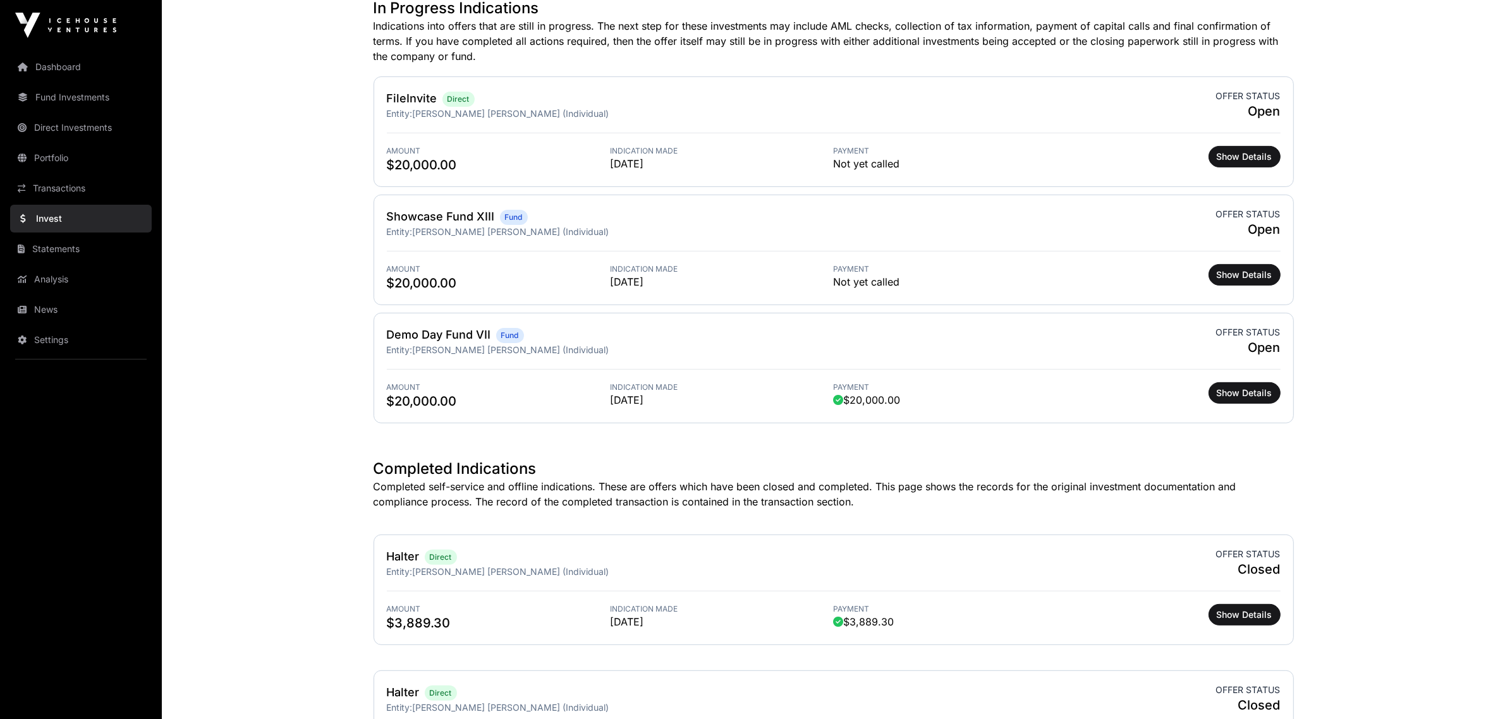  What do you see at coordinates (441, 216) in the screenshot?
I see `a: Showcase Fund XIII` at bounding box center [441, 216].